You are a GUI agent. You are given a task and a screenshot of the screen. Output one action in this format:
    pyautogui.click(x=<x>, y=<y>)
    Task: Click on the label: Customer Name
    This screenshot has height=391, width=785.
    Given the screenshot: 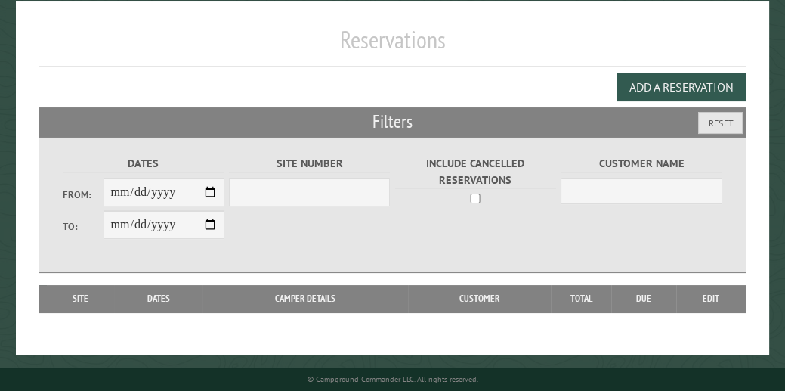 What is the action you would take?
    pyautogui.click(x=641, y=163)
    